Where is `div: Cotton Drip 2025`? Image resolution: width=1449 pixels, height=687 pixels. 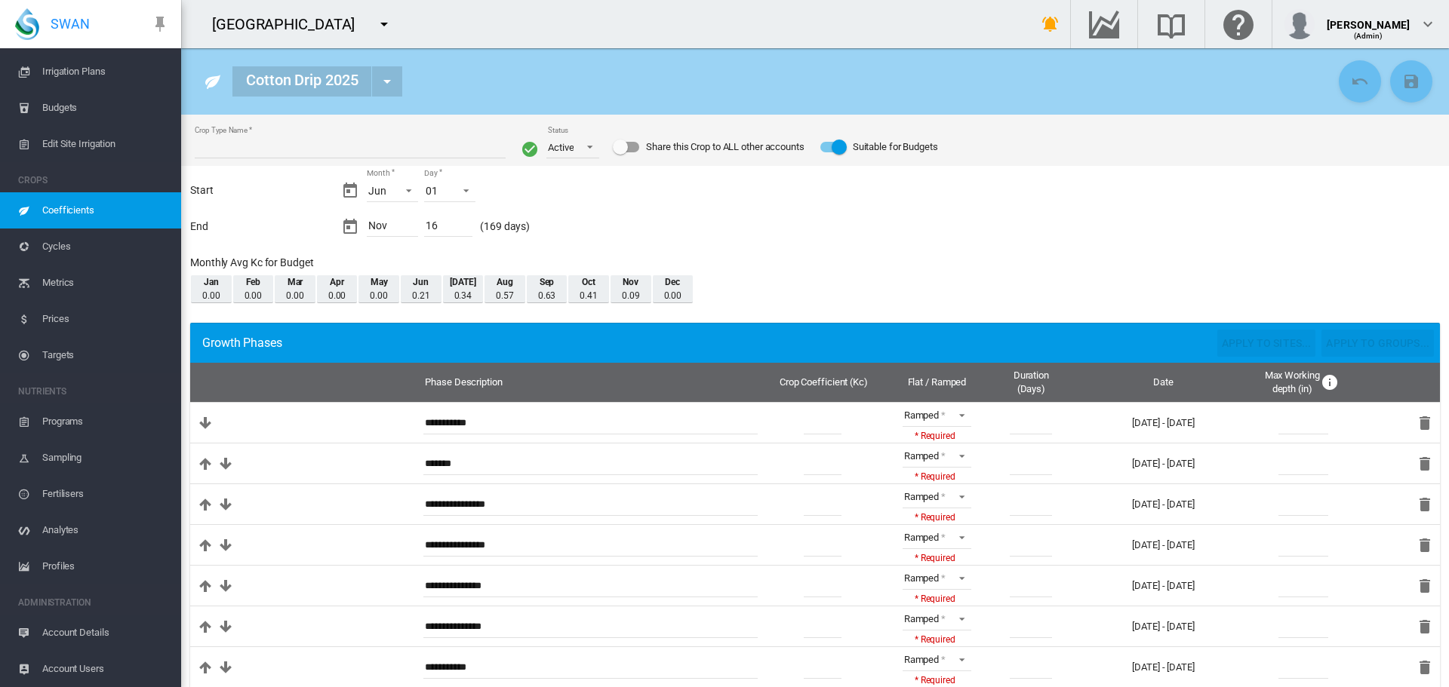
div: Cotton Drip 2025 is located at coordinates (302, 81).